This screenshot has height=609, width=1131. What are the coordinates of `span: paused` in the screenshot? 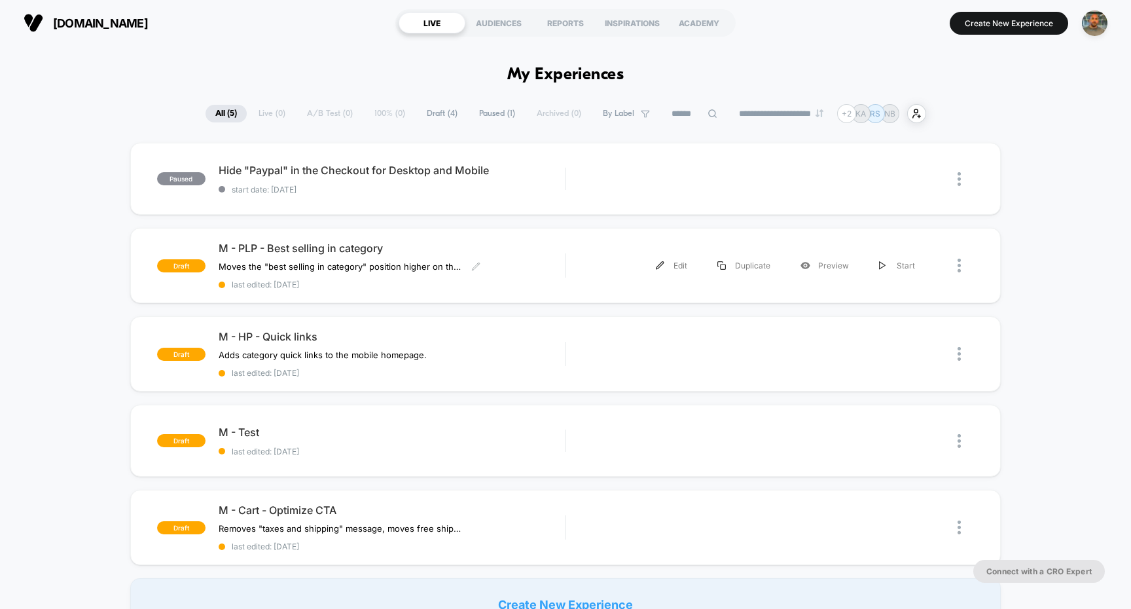 It's located at (181, 179).